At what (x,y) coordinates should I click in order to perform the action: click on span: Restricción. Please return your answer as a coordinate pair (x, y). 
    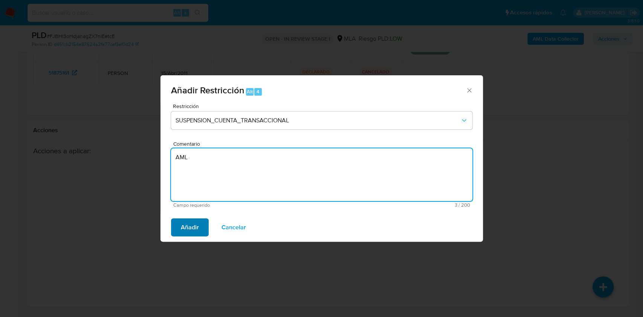
    Looking at the image, I should click on (323, 106).